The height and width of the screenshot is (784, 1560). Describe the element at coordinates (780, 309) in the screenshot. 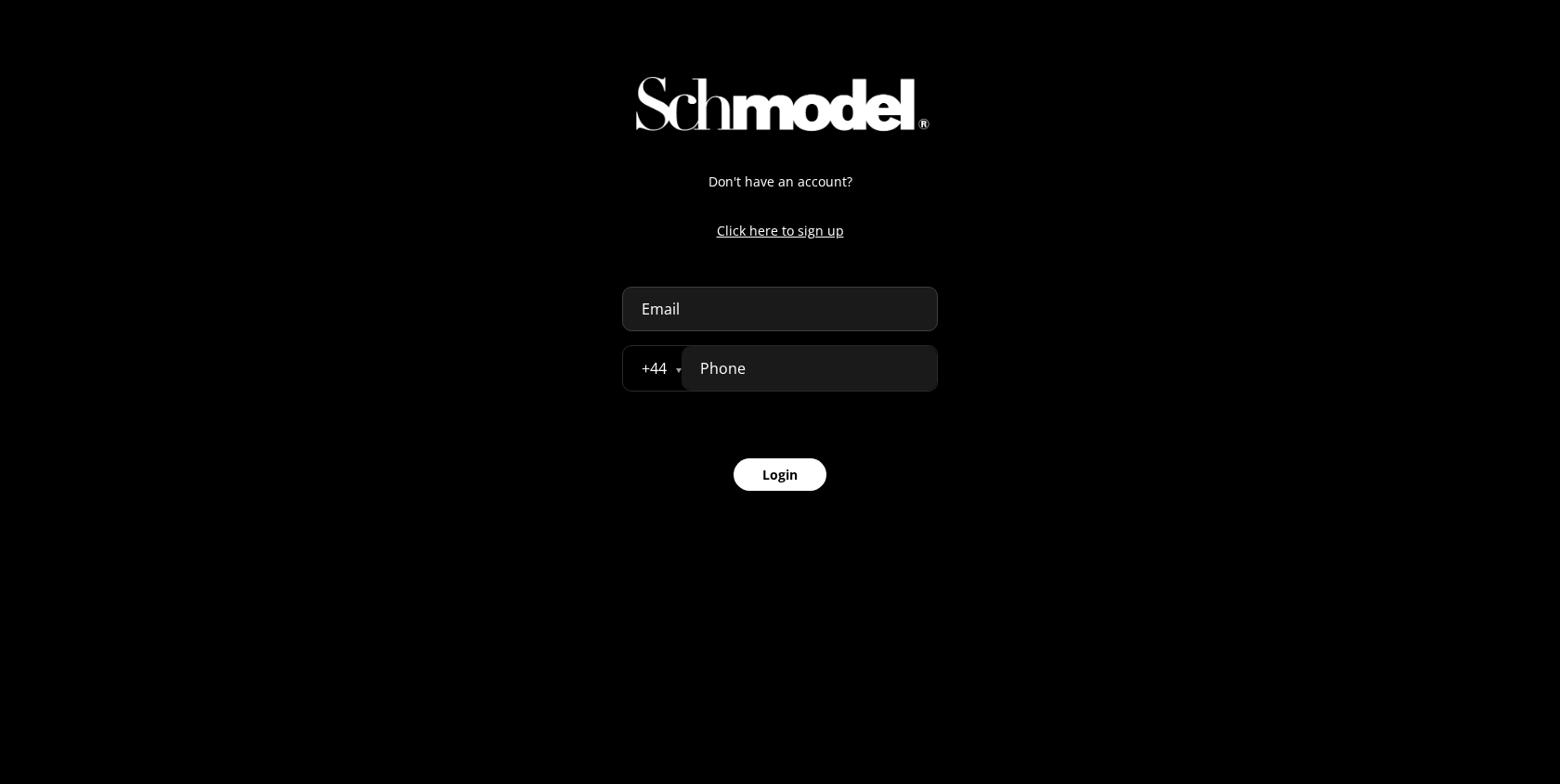

I see `input: Email` at that location.